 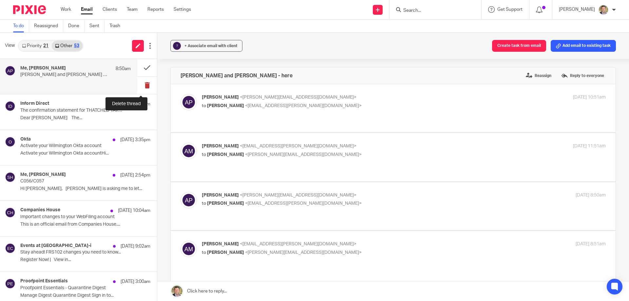 What do you see at coordinates (132, 10) in the screenshot?
I see `a: Team` at bounding box center [132, 10].